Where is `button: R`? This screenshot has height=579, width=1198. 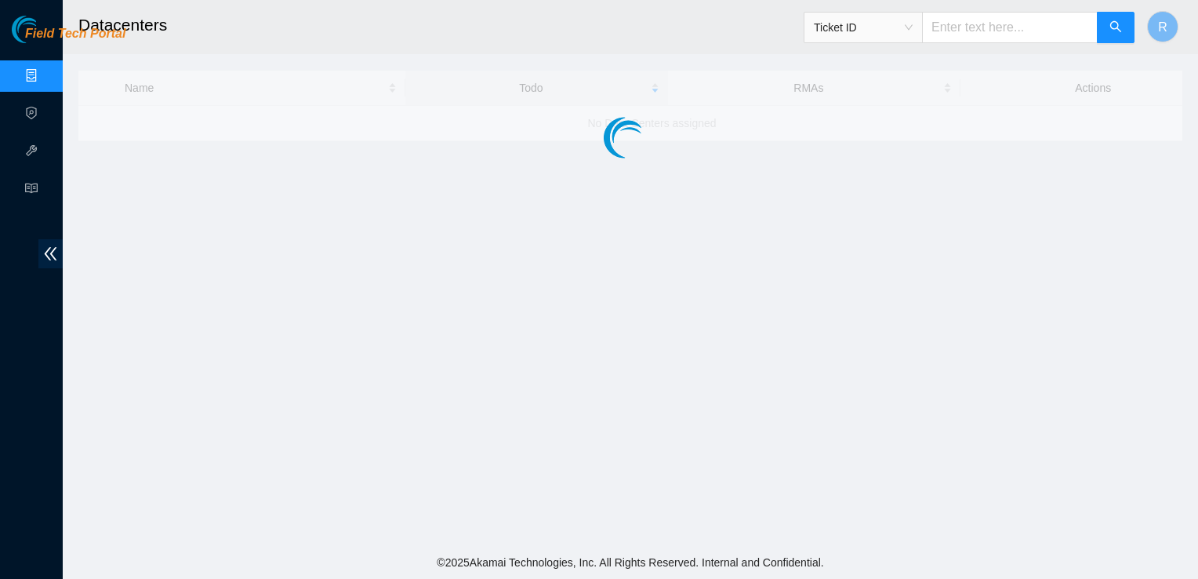
button: R is located at coordinates (1163, 27).